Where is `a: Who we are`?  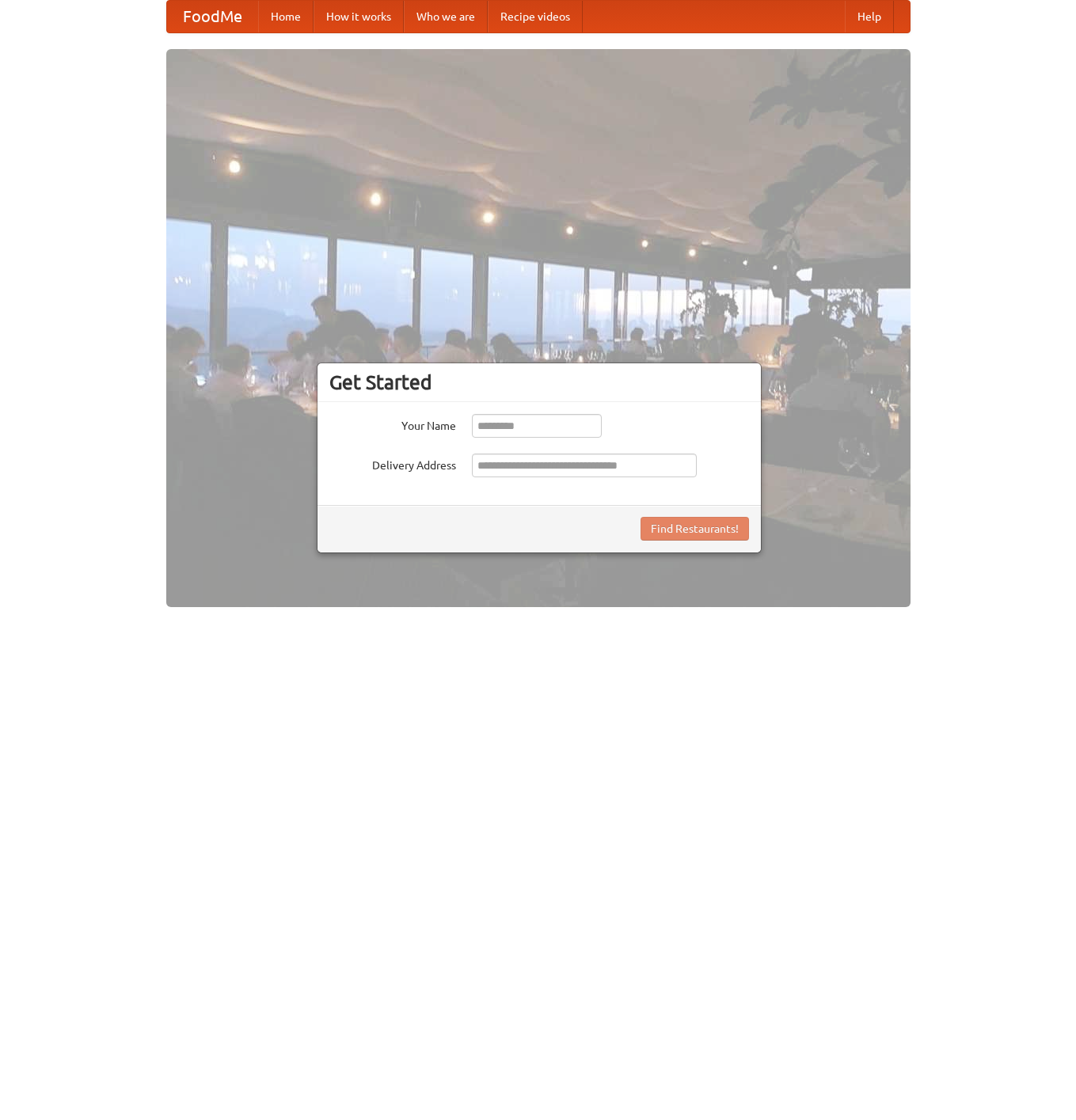 a: Who we are is located at coordinates (446, 16).